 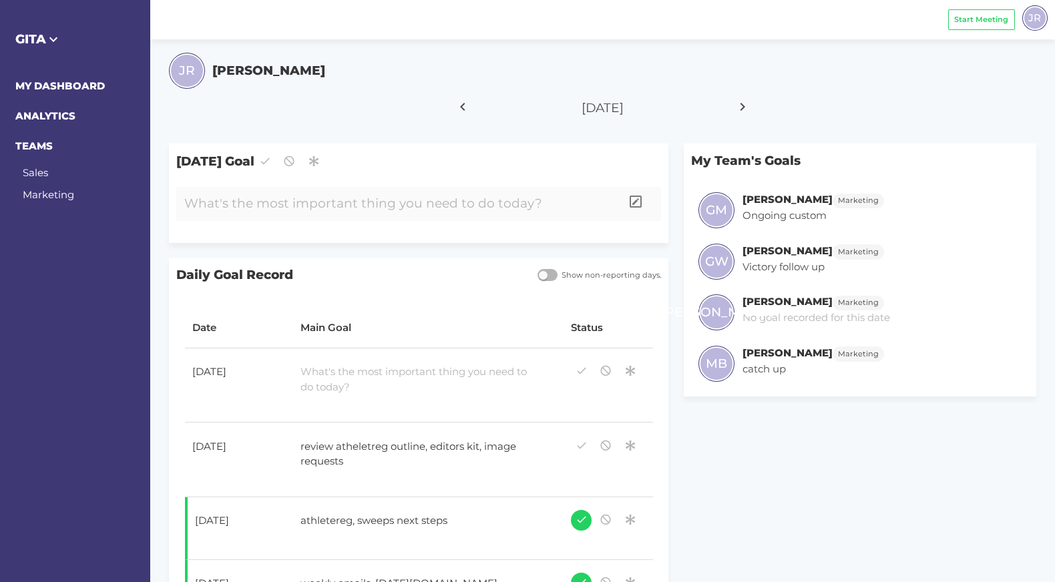 What do you see at coordinates (813, 216) in the screenshot?
I see `p: Ongoing custom` at bounding box center [813, 216].